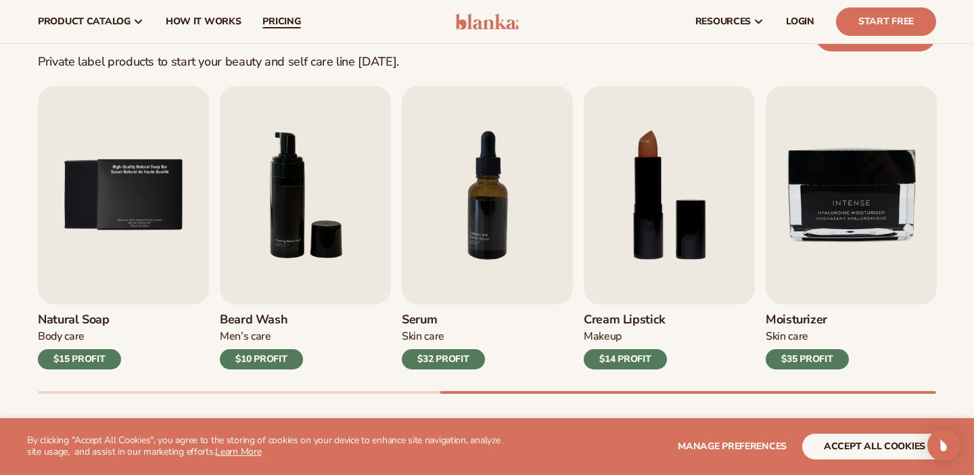  I want to click on div: $15 PROFIT, so click(79, 359).